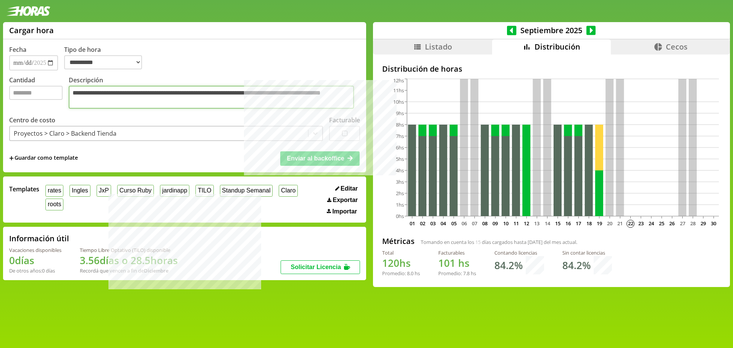  Describe the element at coordinates (410, 274) in the screenshot. I see `span: 8.0` at that location.